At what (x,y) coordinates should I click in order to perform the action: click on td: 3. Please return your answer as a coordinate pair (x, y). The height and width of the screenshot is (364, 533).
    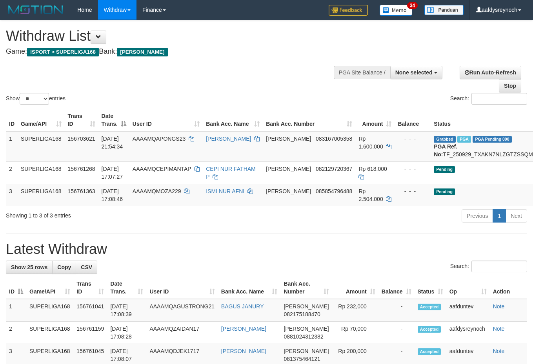
    Looking at the image, I should click on (12, 195).